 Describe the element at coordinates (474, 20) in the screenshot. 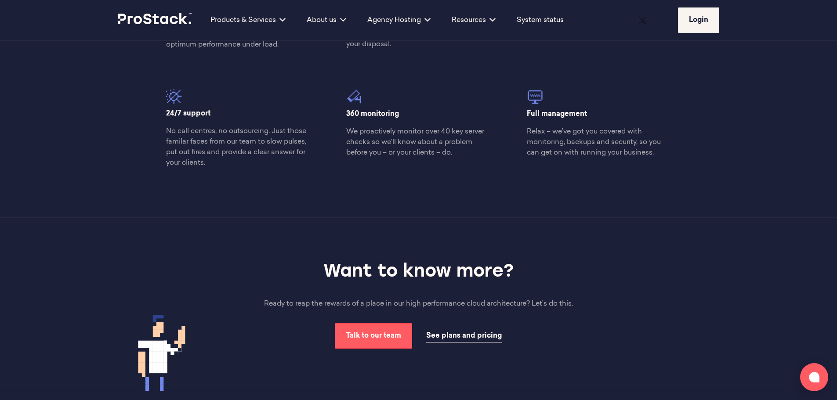

I see `div: Resources` at that location.